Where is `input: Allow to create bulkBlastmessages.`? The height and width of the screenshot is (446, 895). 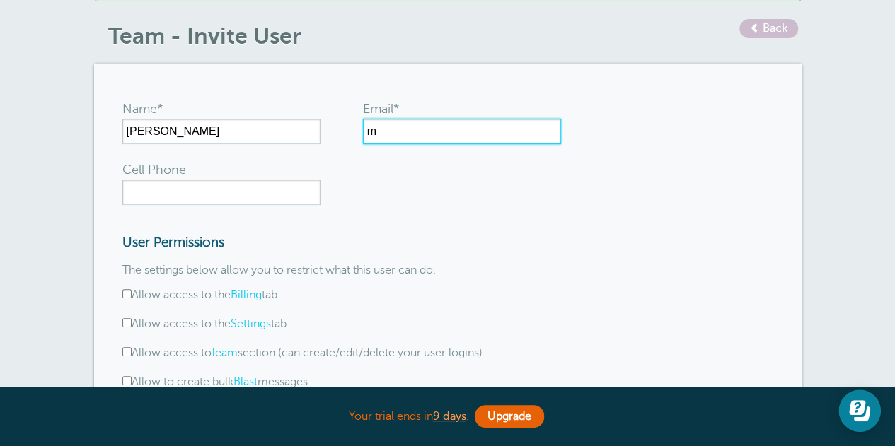 input: Allow to create bulkBlastmessages. is located at coordinates (127, 380).